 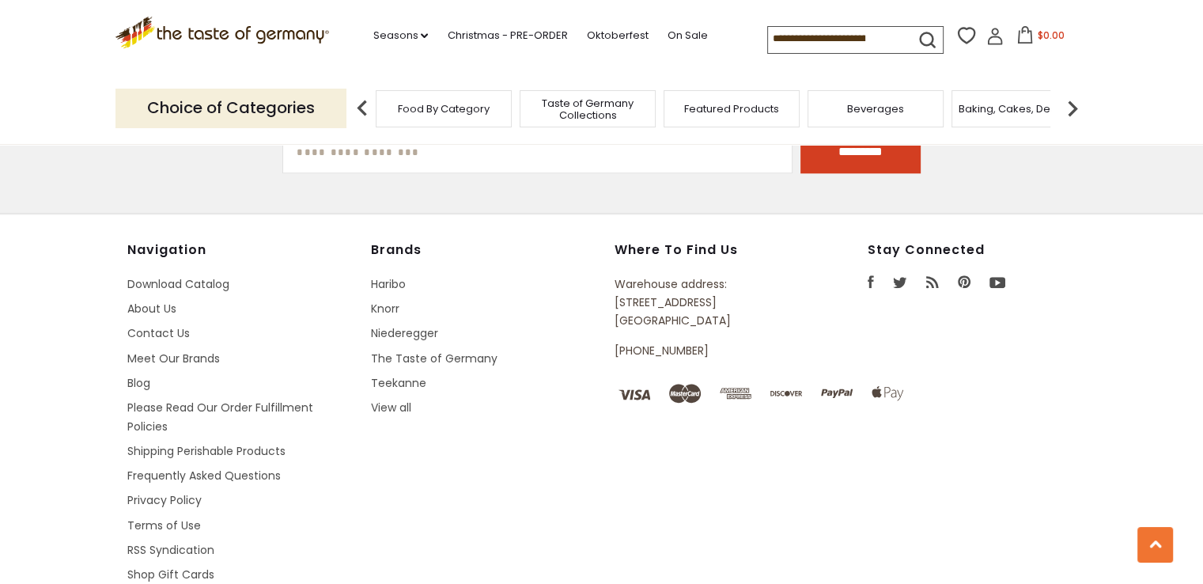 I want to click on a: Seasons, so click(x=400, y=36).